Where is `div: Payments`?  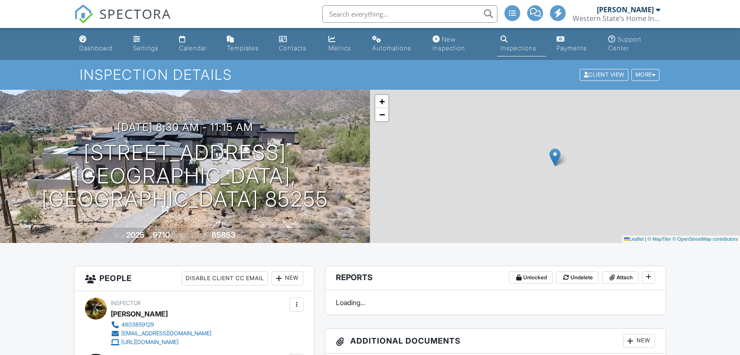 div: Payments is located at coordinates (572, 48).